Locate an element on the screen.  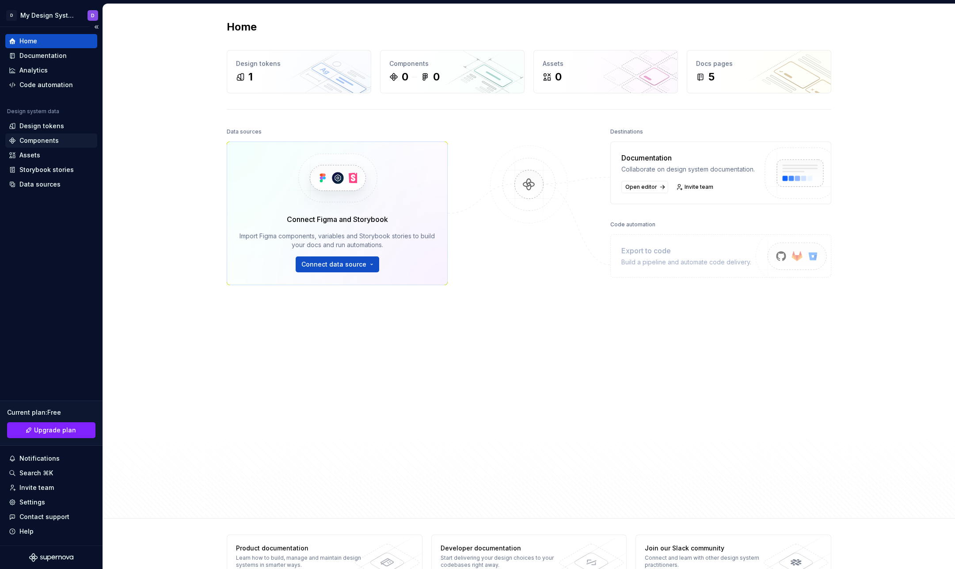
div: 5 is located at coordinates (711, 77).